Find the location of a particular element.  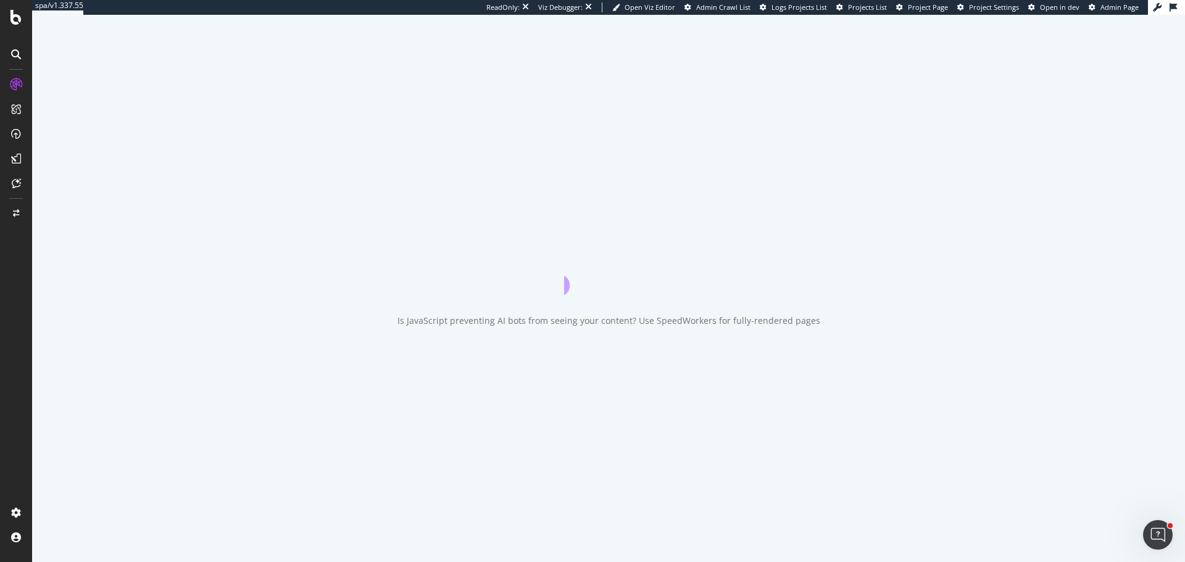

span: Logs Projects List is located at coordinates (799, 7).